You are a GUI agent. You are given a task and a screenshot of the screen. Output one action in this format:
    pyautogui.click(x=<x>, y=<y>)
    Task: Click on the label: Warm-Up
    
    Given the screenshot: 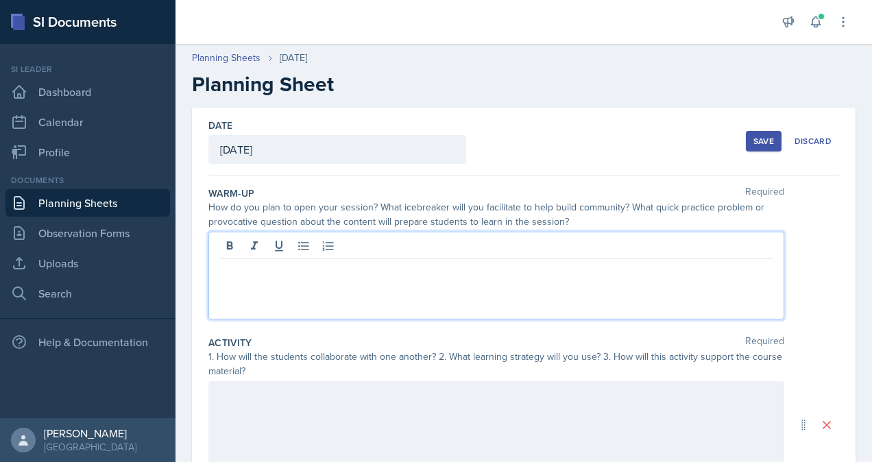 What is the action you would take?
    pyautogui.click(x=231, y=193)
    